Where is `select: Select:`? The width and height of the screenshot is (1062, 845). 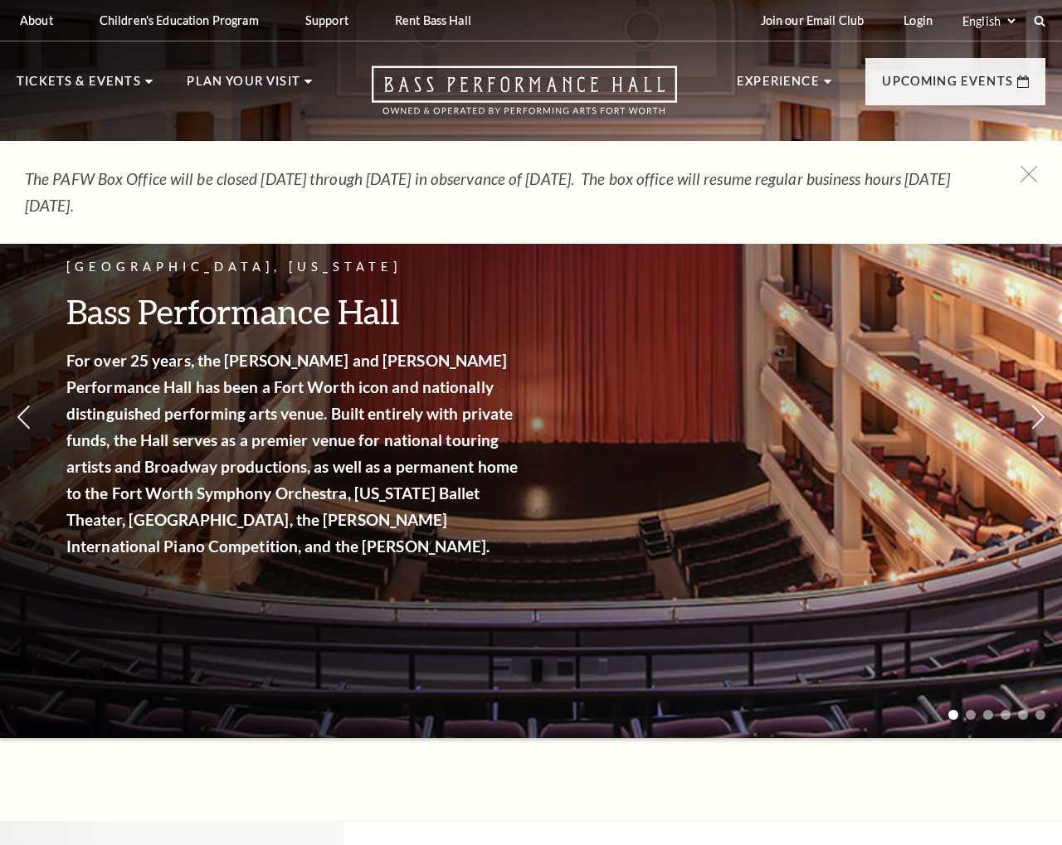 select: Select: is located at coordinates (988, 21).